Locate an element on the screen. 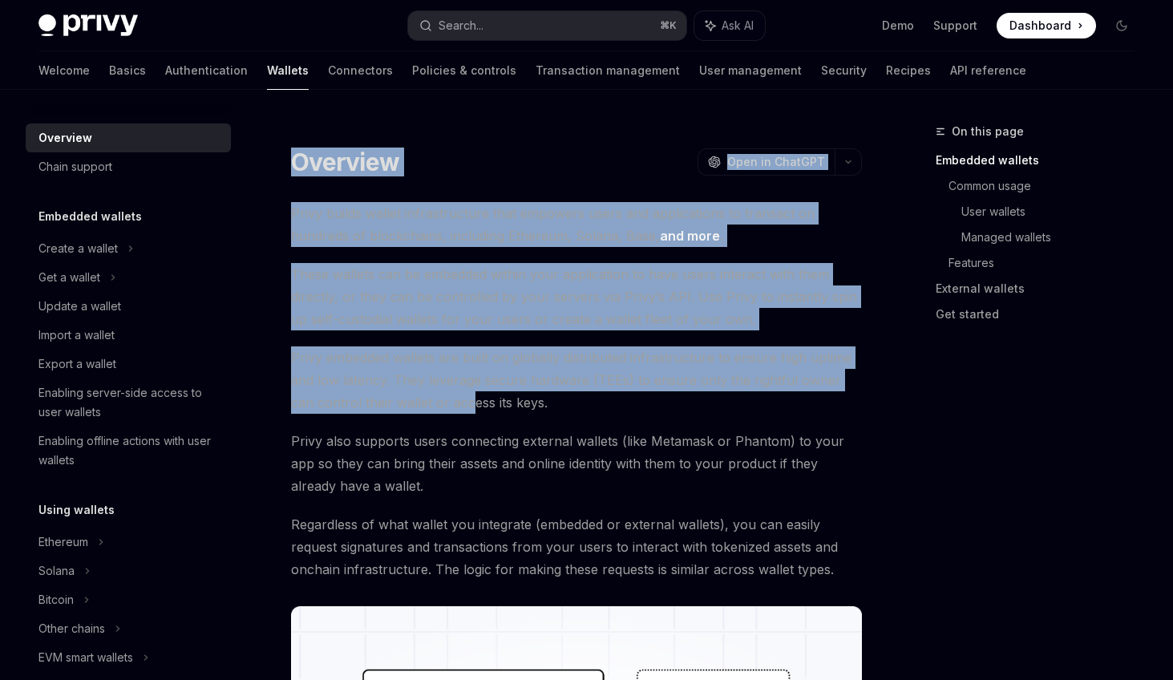  div: Bitcoin is located at coordinates (56, 600).